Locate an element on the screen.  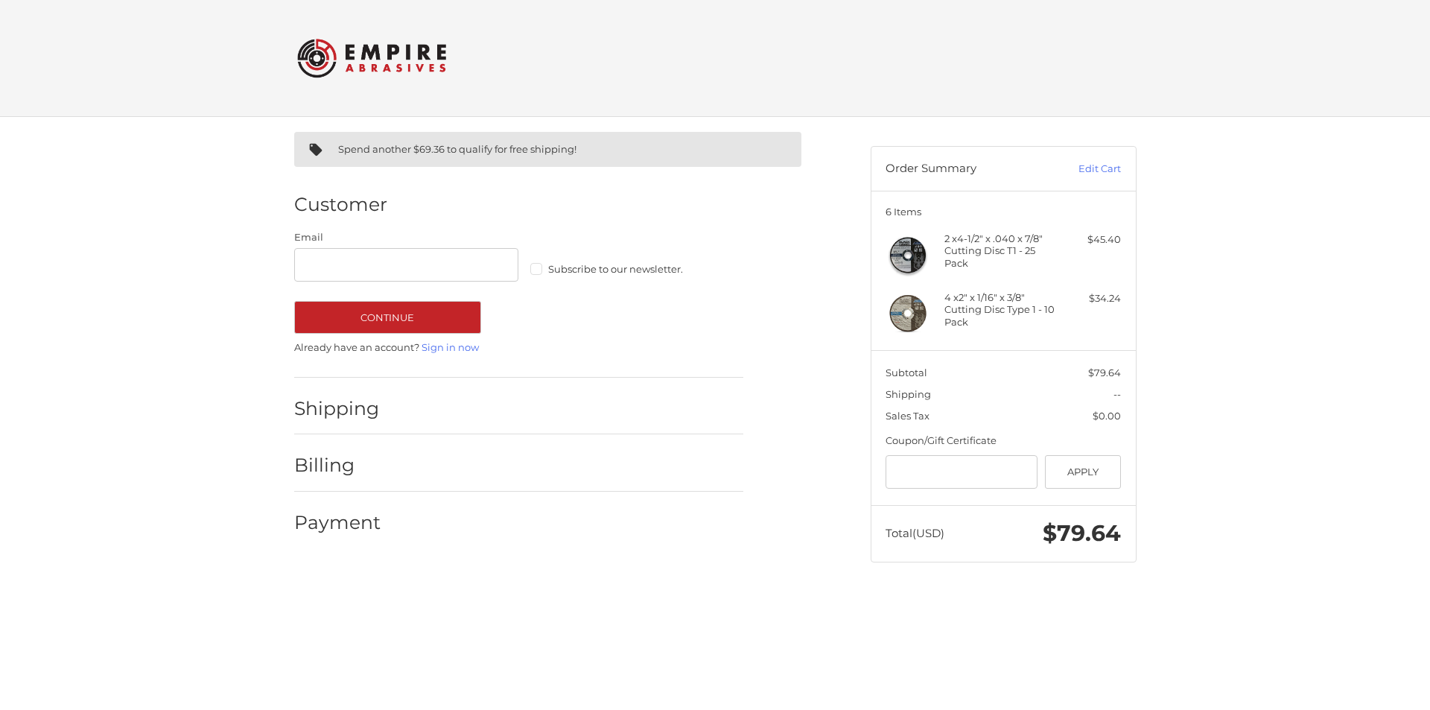
span: Subscribe to our newsletter. is located at coordinates (615, 269).